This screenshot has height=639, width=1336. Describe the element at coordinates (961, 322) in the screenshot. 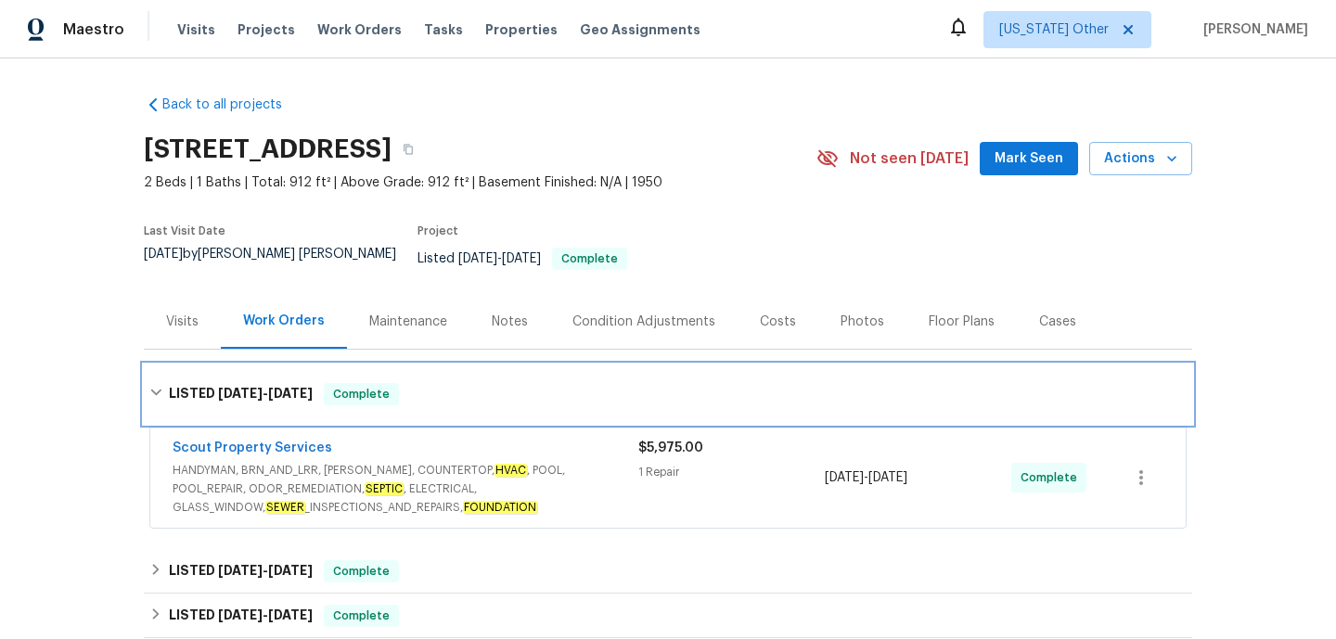

I see `div: Floor Plans` at that location.